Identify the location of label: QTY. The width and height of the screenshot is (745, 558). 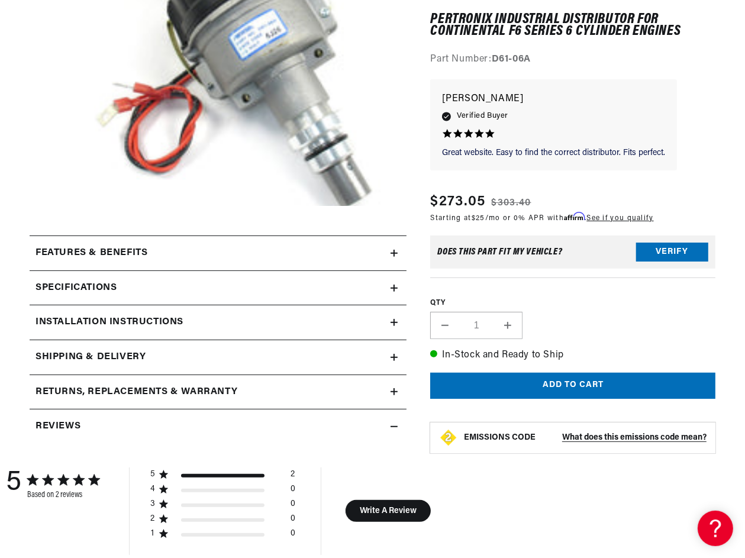
(573, 303).